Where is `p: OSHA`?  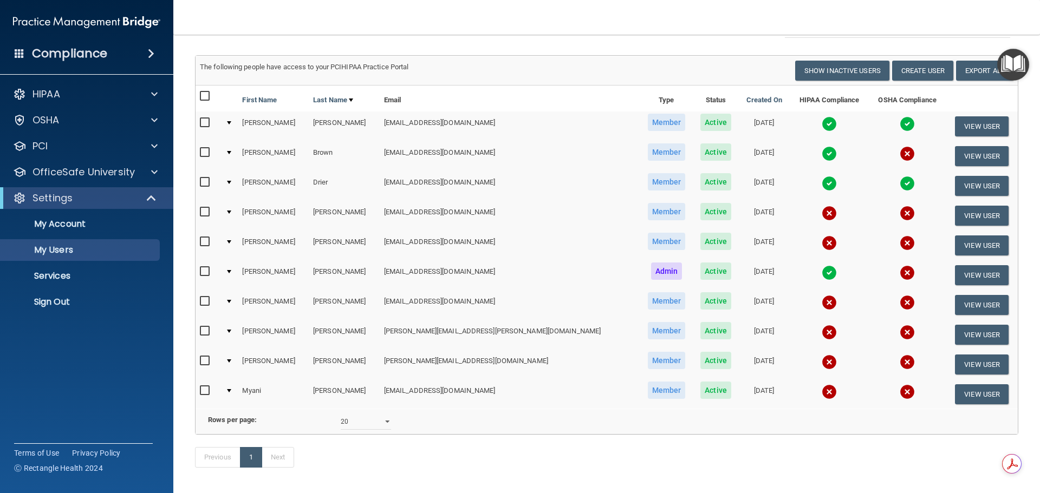
p: OSHA is located at coordinates (46, 120).